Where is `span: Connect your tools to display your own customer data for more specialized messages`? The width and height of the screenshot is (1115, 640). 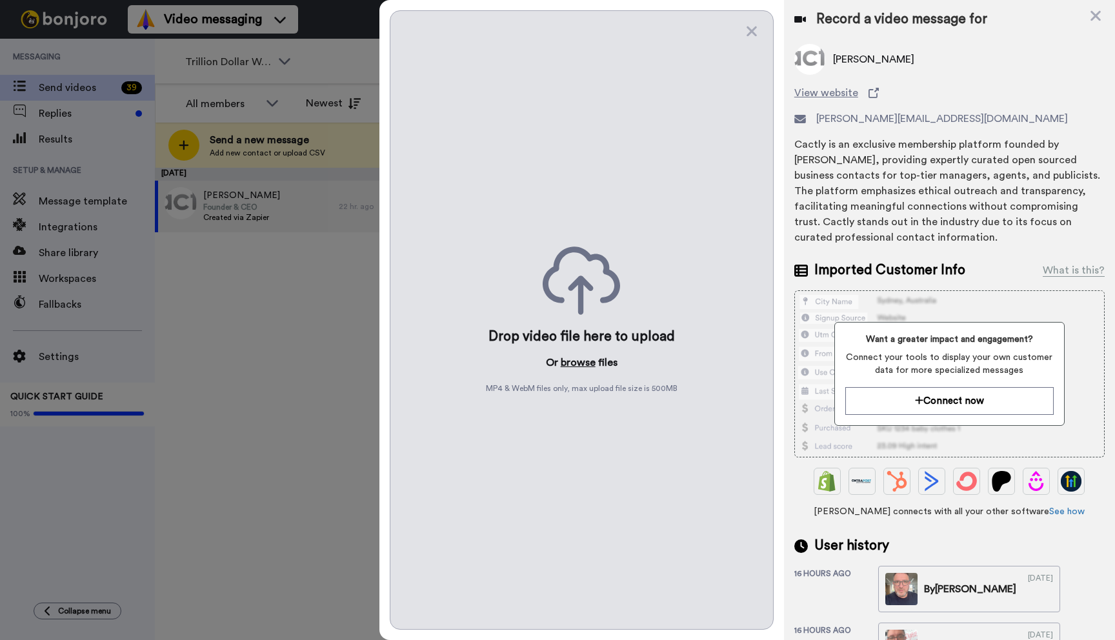
span: Connect your tools to display your own customer data for more specialized messages is located at coordinates (949, 364).